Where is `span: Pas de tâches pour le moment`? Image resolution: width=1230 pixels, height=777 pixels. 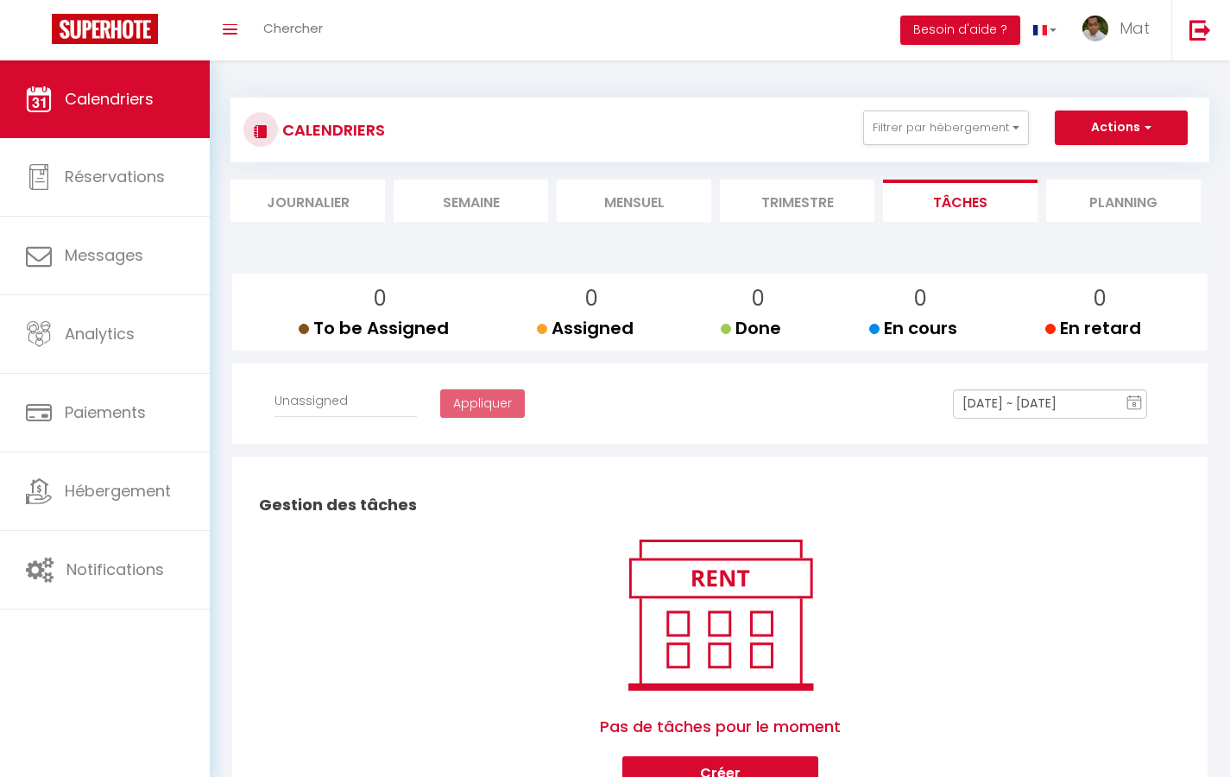 span: Pas de tâches pour le moment is located at coordinates (720, 727).